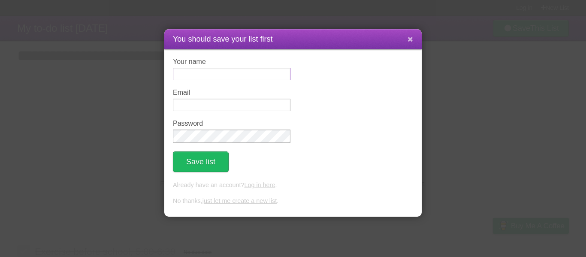  I want to click on p: Already have an account? ., so click(293, 185).